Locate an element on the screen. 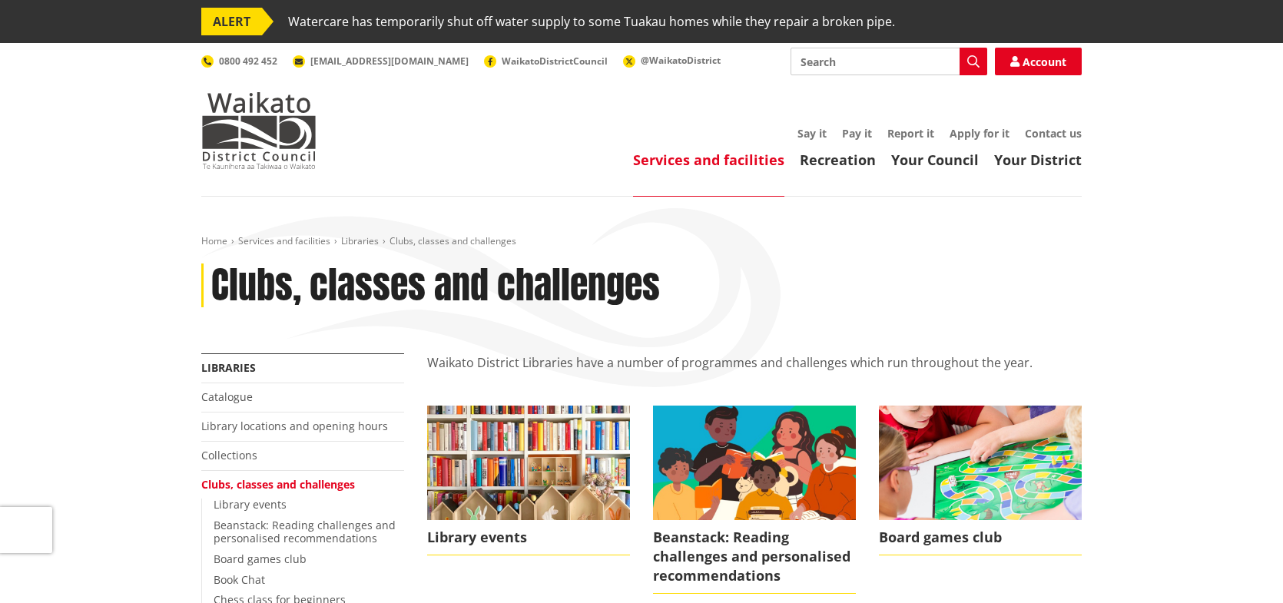  a: easter holiday events Library events is located at coordinates (529, 480).